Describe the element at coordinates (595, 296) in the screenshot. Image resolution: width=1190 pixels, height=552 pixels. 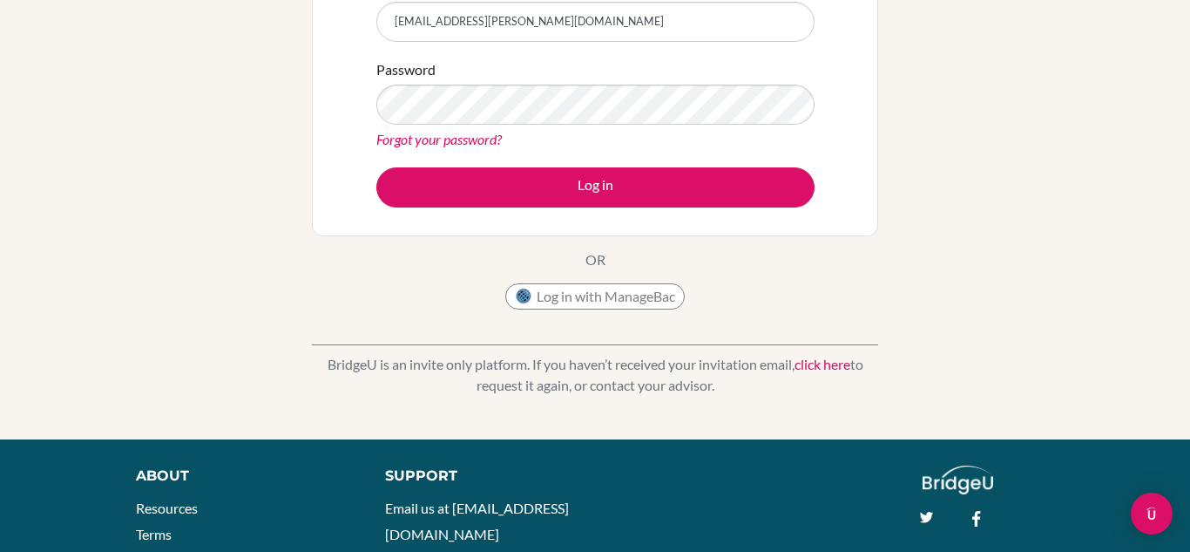
I see `button: Log in with ManageBac` at that location.